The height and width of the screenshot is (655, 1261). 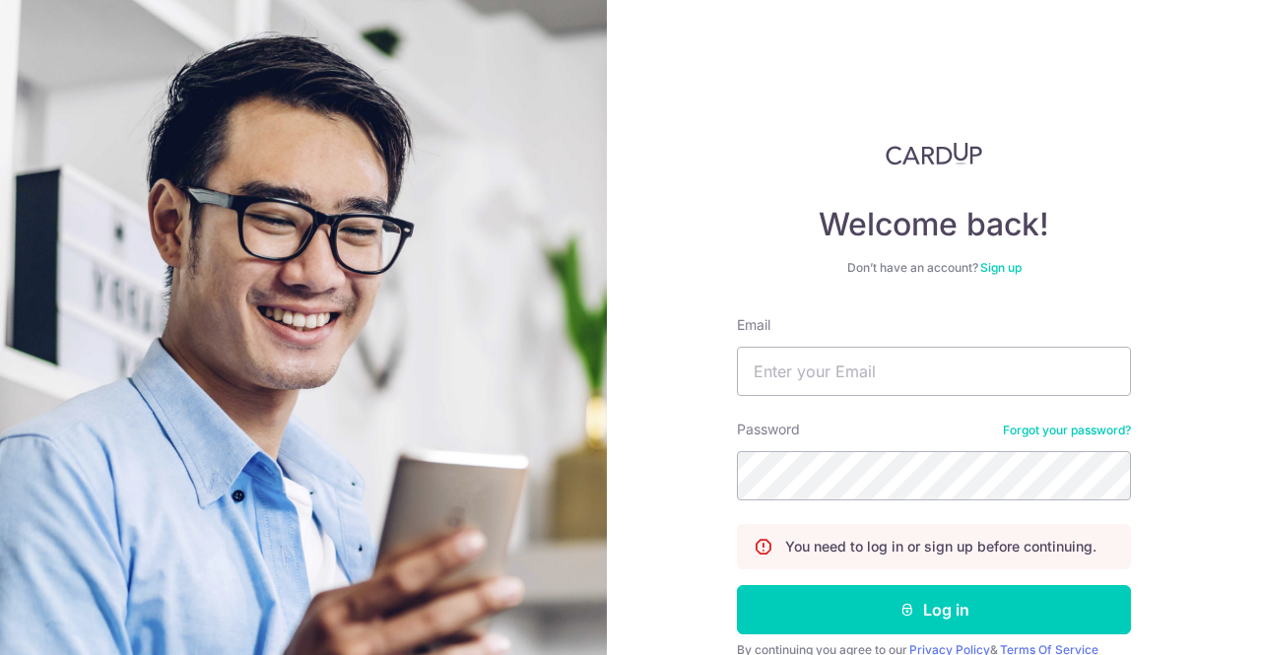 What do you see at coordinates (1001, 267) in the screenshot?
I see `a: Sign up` at bounding box center [1001, 267].